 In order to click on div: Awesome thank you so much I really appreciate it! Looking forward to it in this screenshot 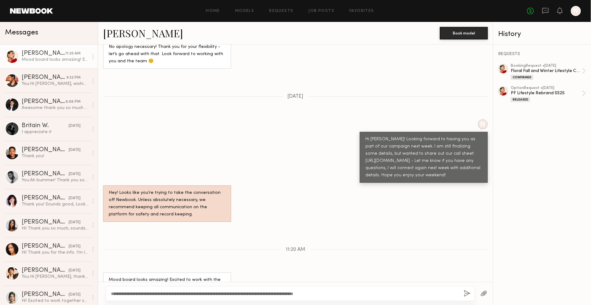, I will do `click(55, 108)`.